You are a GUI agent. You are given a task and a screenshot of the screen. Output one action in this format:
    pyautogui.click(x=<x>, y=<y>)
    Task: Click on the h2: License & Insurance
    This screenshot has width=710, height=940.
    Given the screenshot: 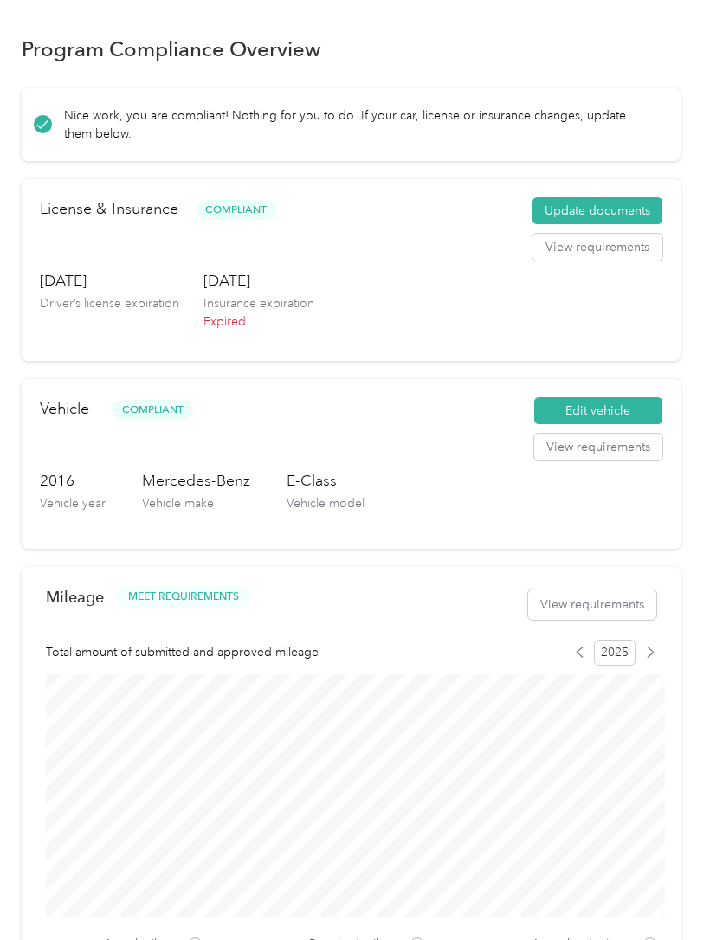 What is the action you would take?
    pyautogui.click(x=109, y=209)
    